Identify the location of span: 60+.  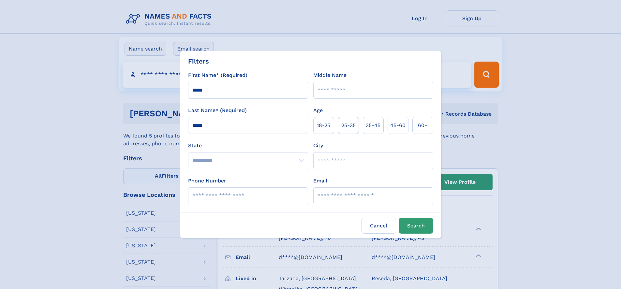
(423, 125).